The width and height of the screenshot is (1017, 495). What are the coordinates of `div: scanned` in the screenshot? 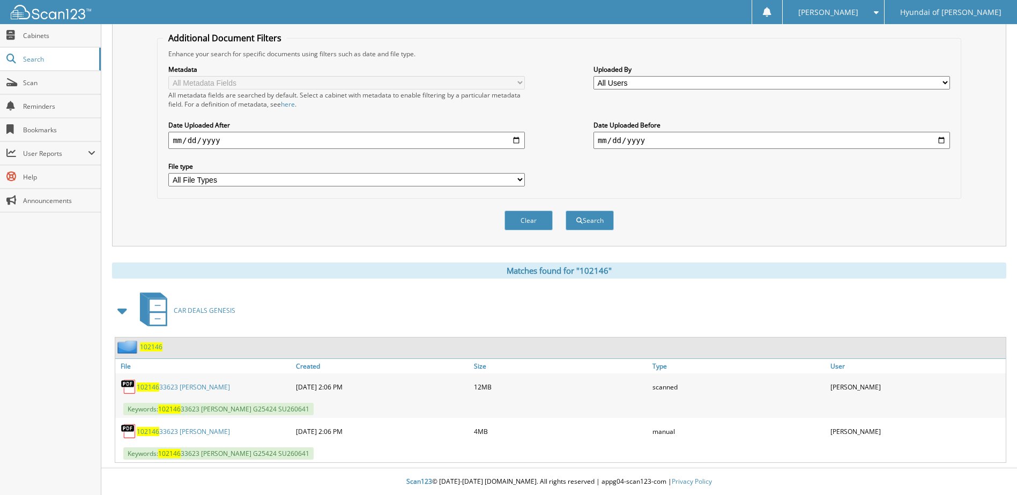 It's located at (738, 387).